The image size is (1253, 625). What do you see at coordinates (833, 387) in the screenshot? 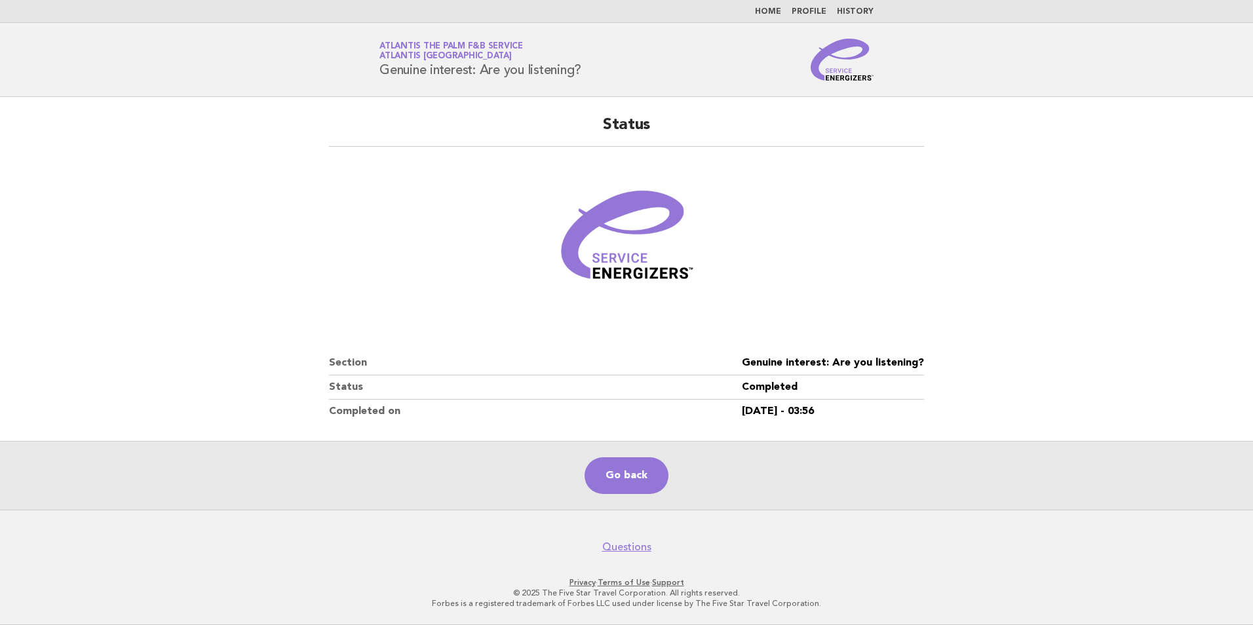
I see `dd: Completed` at bounding box center [833, 387].